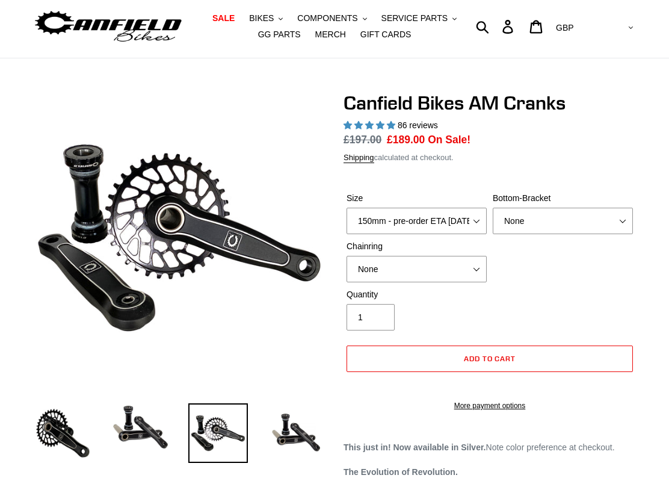 The image size is (669, 478). Describe the element at coordinates (332, 18) in the screenshot. I see `button: COMPONENTS` at that location.